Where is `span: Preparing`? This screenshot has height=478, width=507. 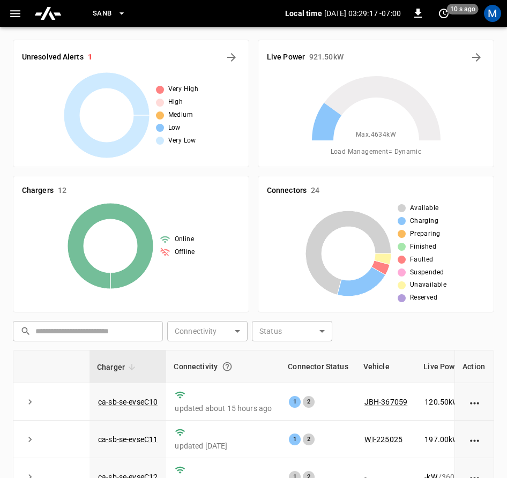
span: Preparing is located at coordinates (425, 234).